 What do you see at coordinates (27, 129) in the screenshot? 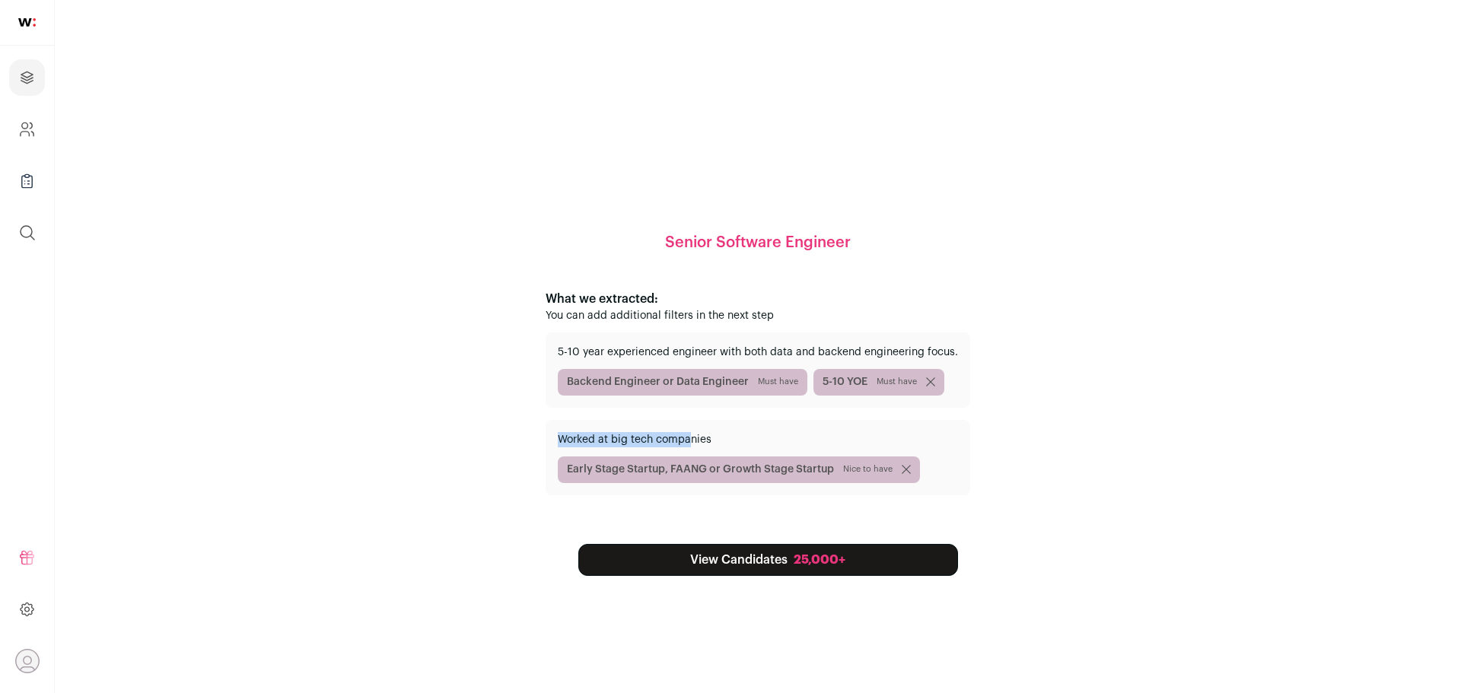
I see `a: Company and ATS Settings` at bounding box center [27, 129].